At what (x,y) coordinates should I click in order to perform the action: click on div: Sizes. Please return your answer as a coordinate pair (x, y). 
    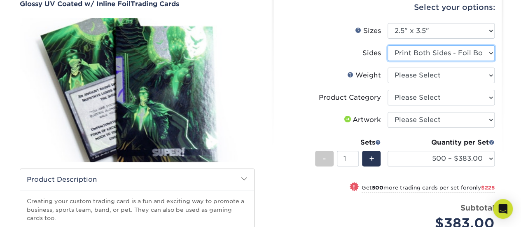
    Looking at the image, I should click on (368, 31).